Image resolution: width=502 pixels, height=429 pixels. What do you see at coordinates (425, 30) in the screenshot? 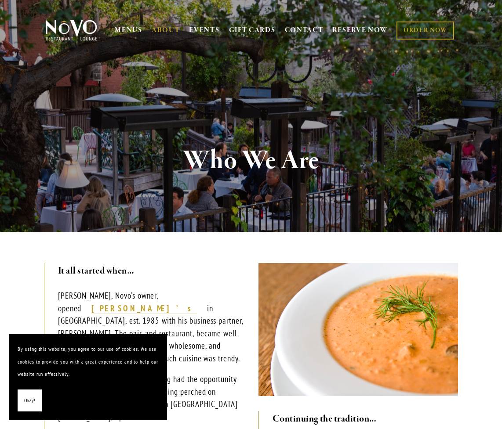
I see `a: ORDER NOW` at bounding box center [425, 30].